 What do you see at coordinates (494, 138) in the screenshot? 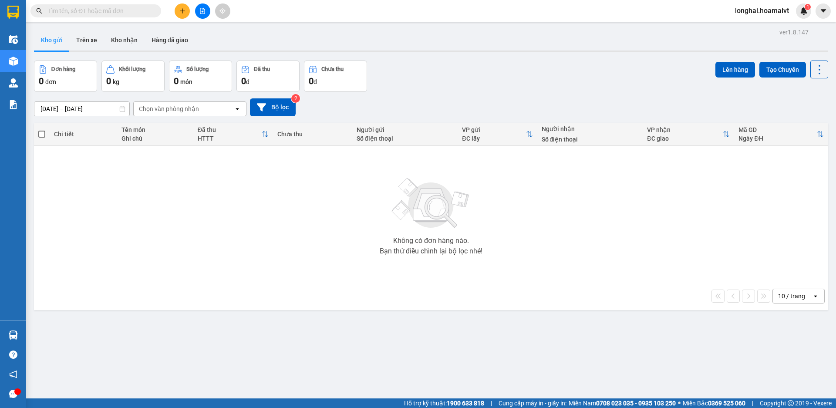
I see `div: ĐC lấy` at bounding box center [494, 138].